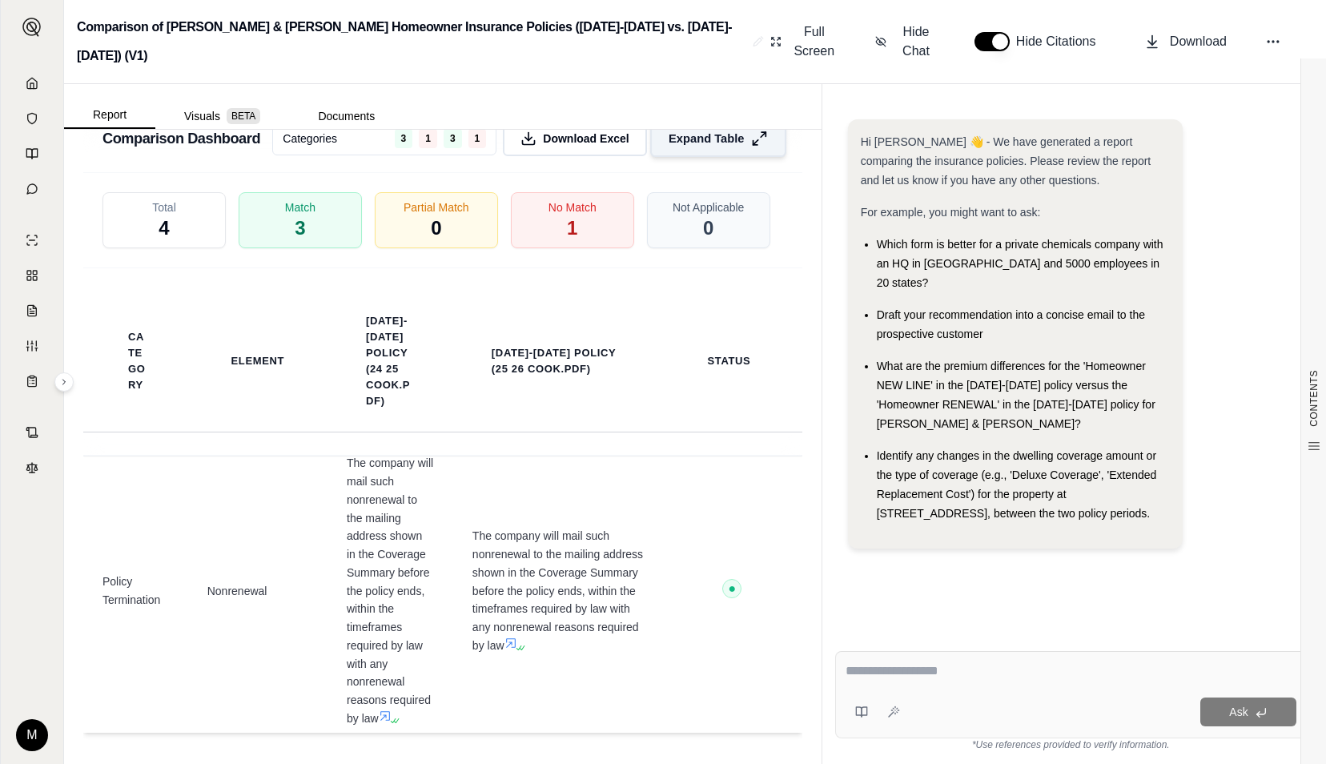  What do you see at coordinates (32, 189) in the screenshot?
I see `a: Chat` at bounding box center [32, 189].